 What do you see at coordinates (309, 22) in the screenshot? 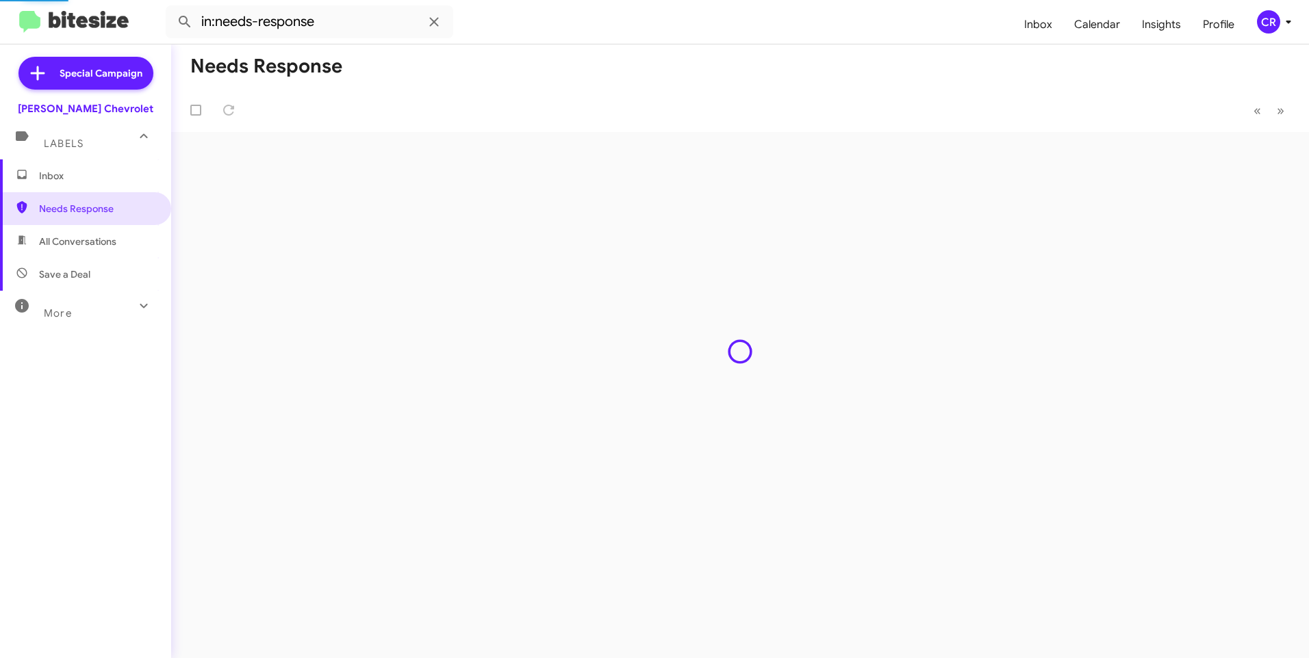
I see `input: Search` at bounding box center [309, 22].